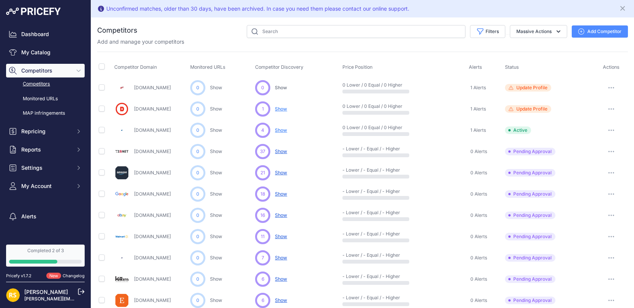 The width and height of the screenshot is (634, 308). Describe the element at coordinates (518, 130) in the screenshot. I see `span: Active` at that location.